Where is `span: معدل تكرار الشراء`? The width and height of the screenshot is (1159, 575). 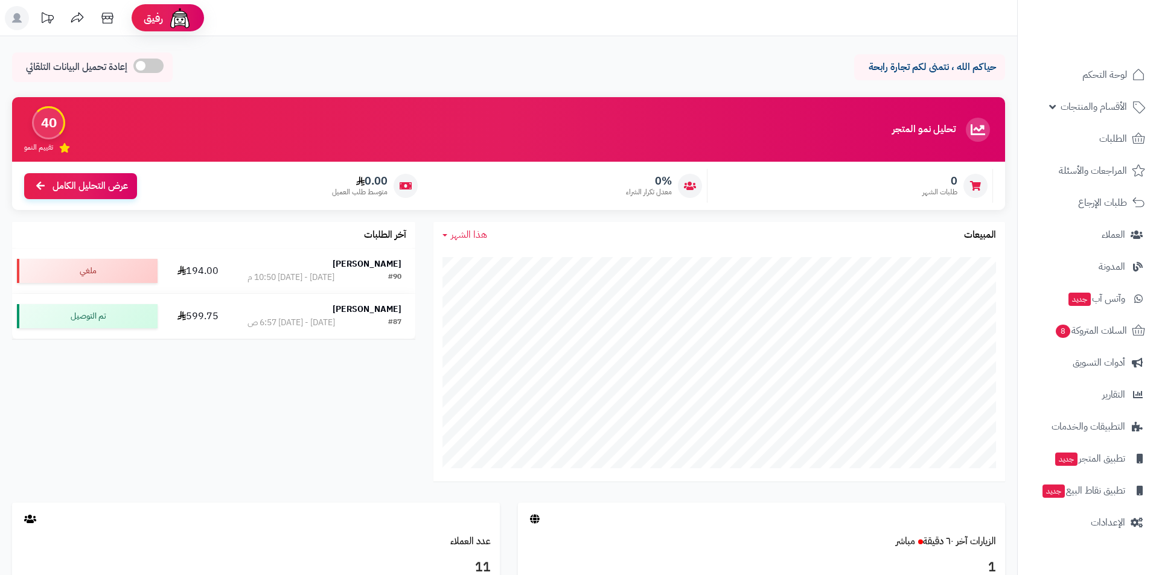 span: معدل تكرار الشراء is located at coordinates (649, 192).